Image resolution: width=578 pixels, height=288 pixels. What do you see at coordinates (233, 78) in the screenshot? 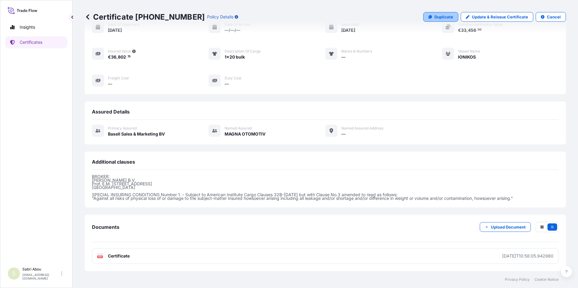
I see `span: Duty Cost` at bounding box center [233, 78].